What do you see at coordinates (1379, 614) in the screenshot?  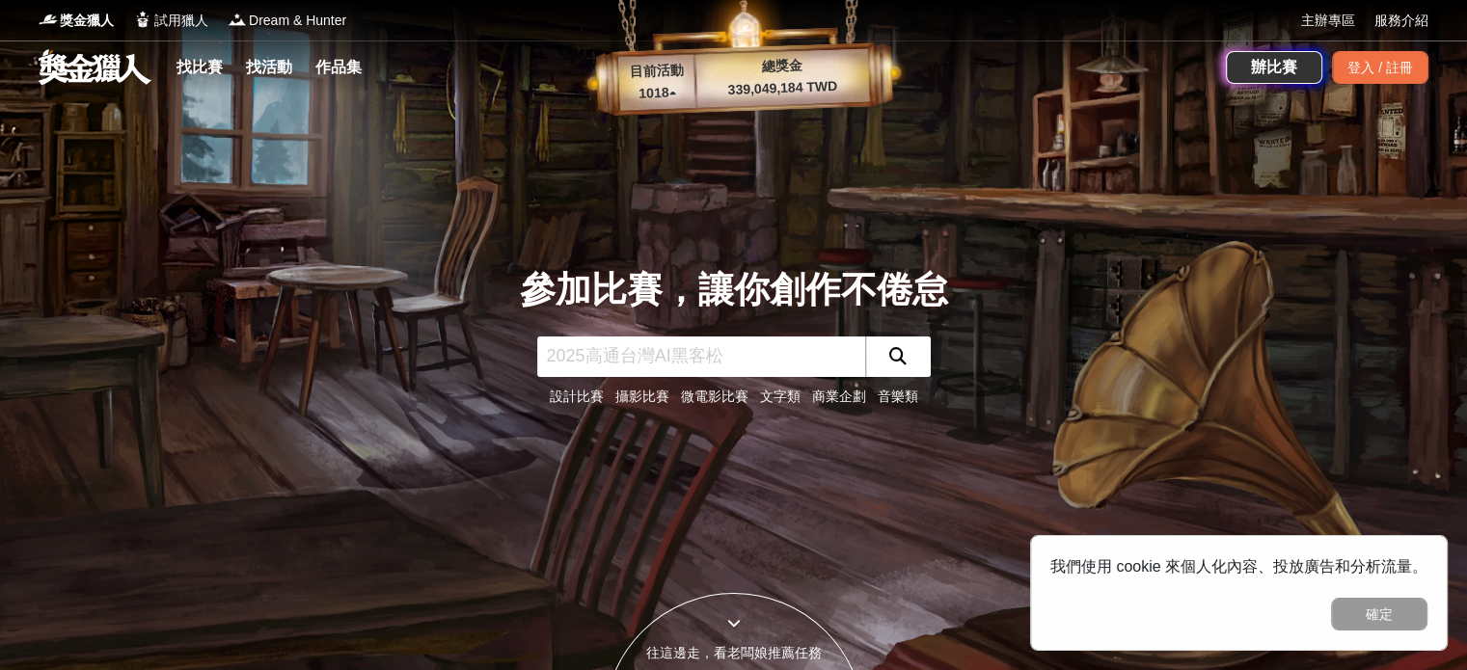 I see `button: 確定` at bounding box center [1379, 614].